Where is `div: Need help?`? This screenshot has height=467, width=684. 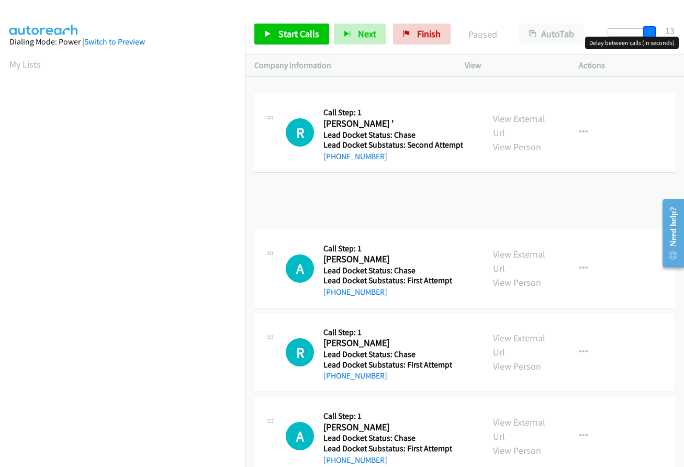
div: Need help? is located at coordinates (19, 35).